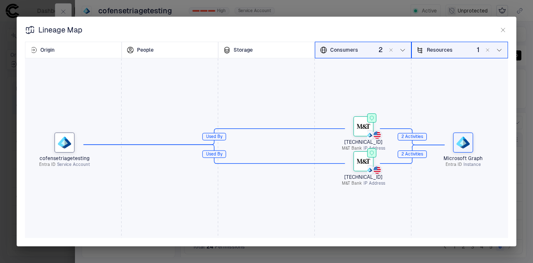  I want to click on span: Instance, so click(473, 165).